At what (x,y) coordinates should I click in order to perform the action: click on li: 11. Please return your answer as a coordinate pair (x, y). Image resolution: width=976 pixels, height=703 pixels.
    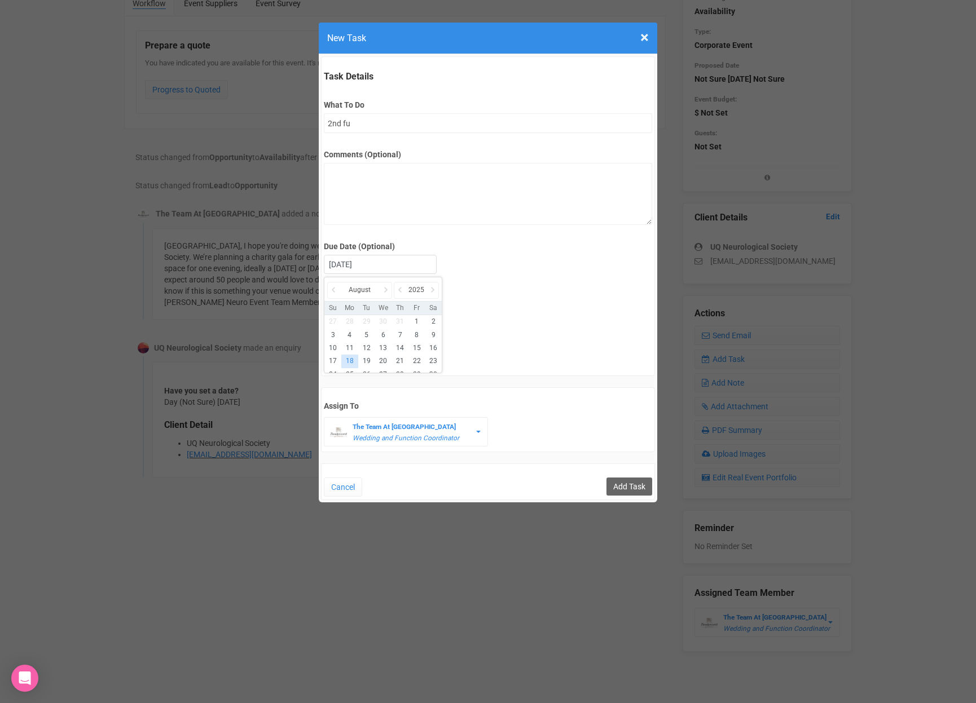
    Looking at the image, I should click on (350, 348).